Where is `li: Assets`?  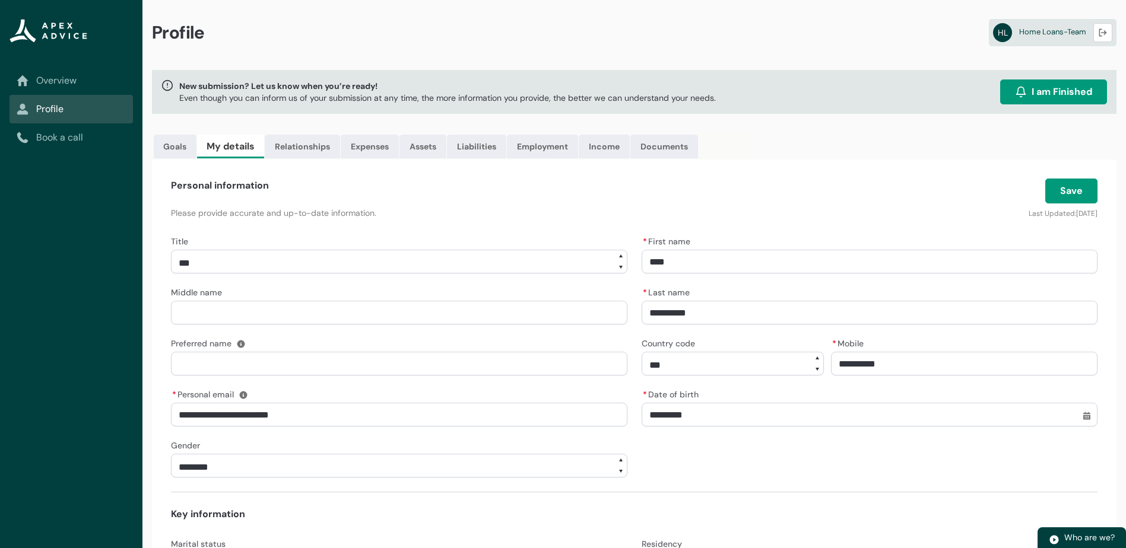
li: Assets is located at coordinates (423, 147).